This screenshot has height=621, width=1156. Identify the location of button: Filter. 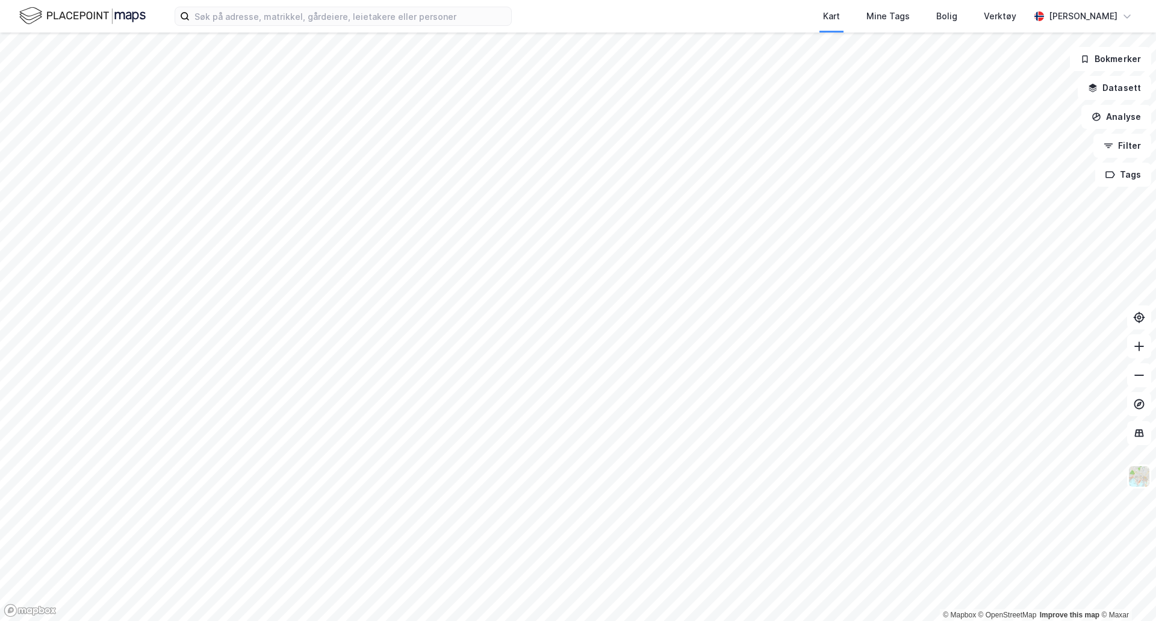
(1122, 146).